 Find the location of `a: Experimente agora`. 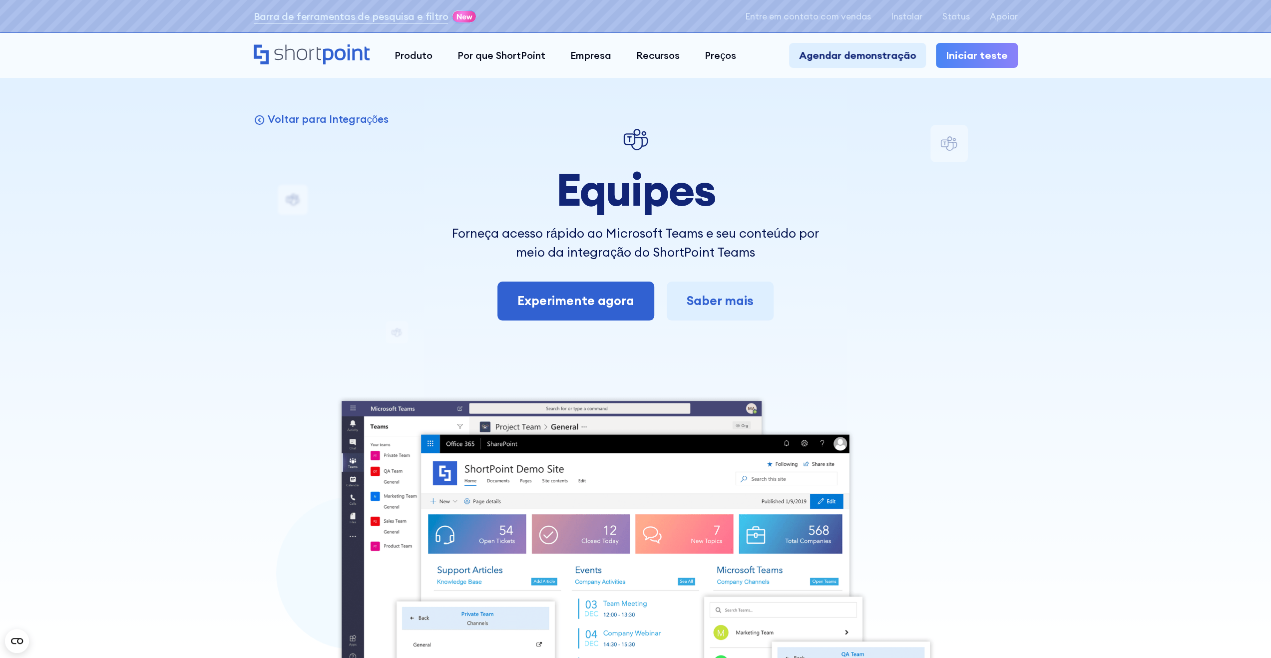

a: Experimente agora is located at coordinates (576, 301).